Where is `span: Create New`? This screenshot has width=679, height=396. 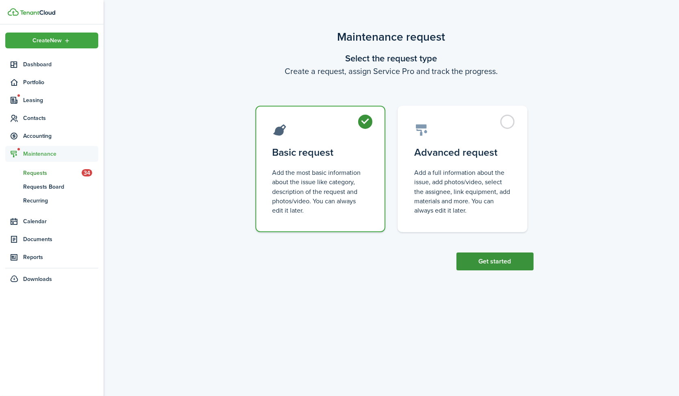
span: Create New is located at coordinates (48, 41).